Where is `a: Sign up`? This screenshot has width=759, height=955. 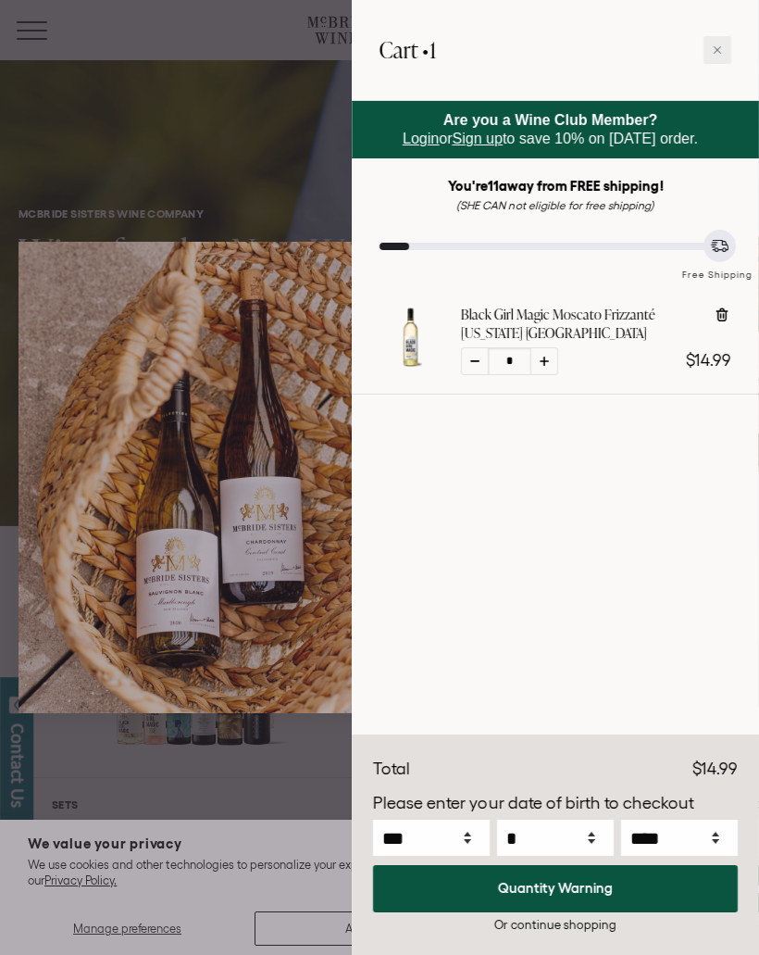
a: Sign up is located at coordinates (478, 138).